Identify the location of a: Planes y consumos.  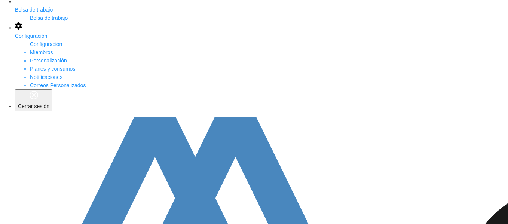
(52, 69).